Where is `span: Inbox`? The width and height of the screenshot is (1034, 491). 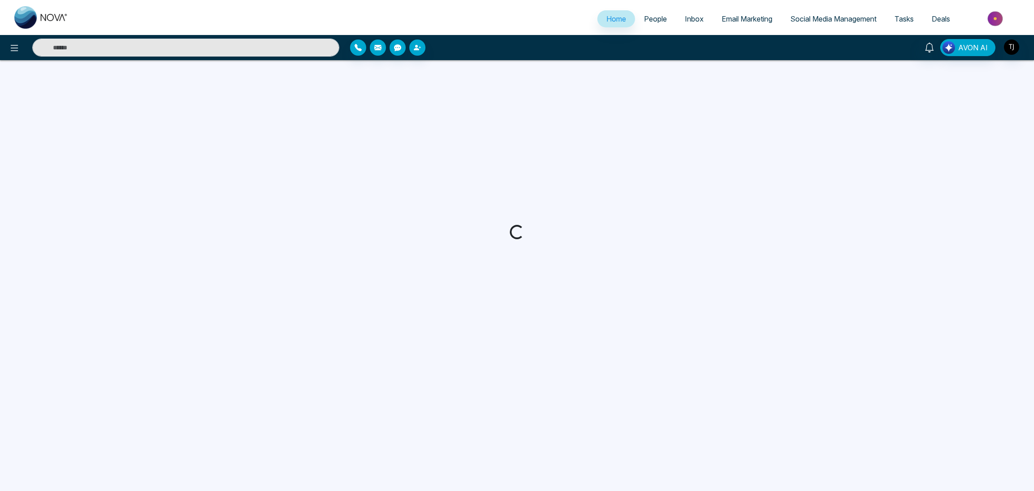
span: Inbox is located at coordinates (694, 19).